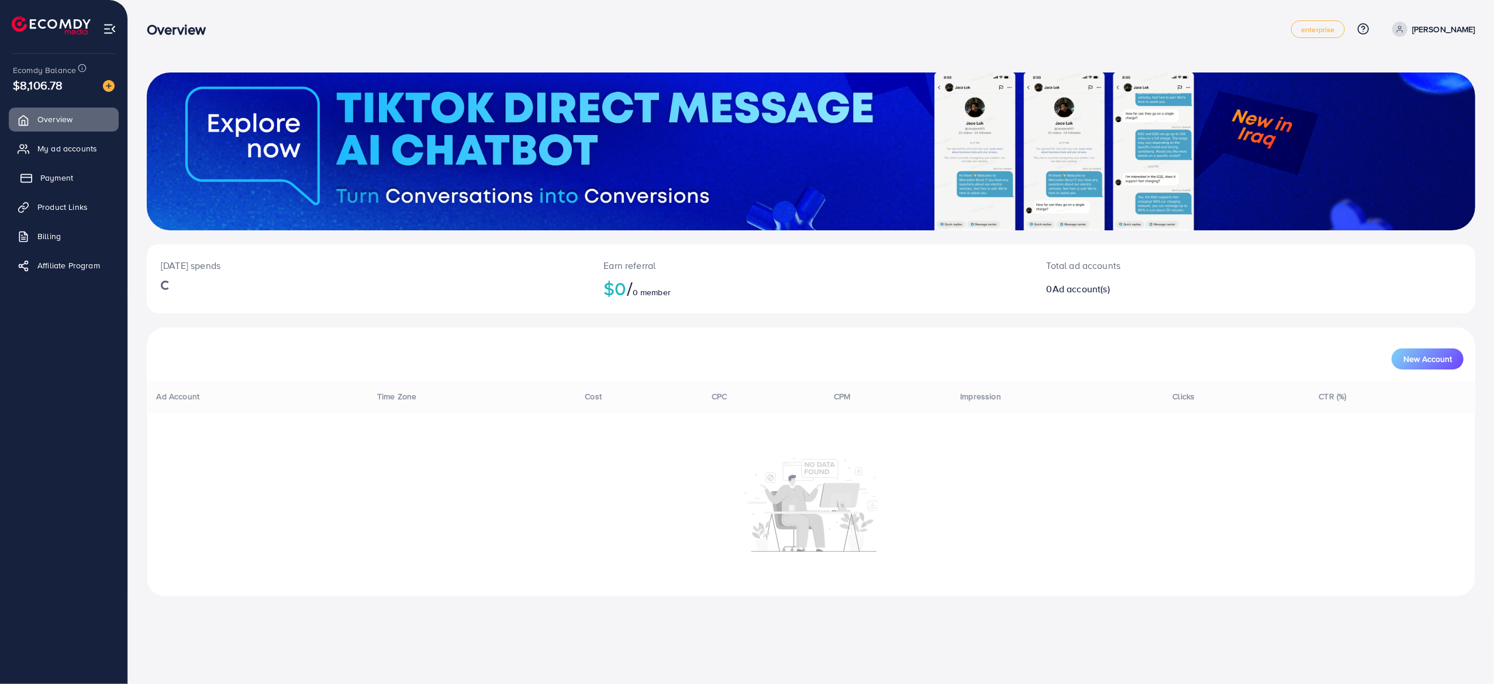 The width and height of the screenshot is (1494, 684). I want to click on span: enterprise, so click(1318, 29).